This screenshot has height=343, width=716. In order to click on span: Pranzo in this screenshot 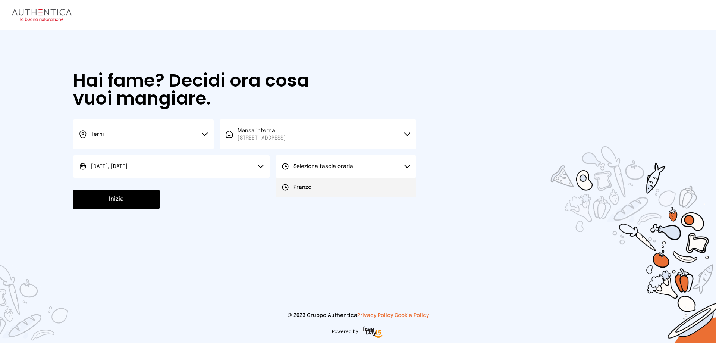, I will do `click(303, 187)`.